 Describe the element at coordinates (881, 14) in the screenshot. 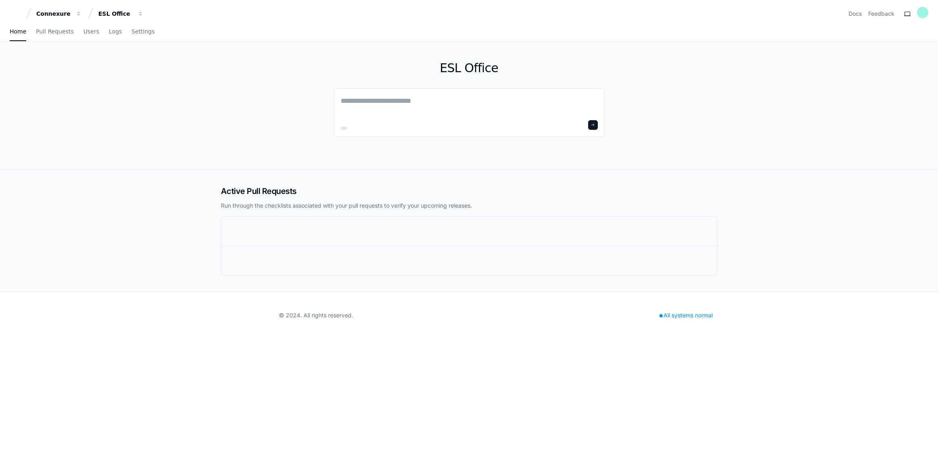

I see `button: Feedback` at that location.